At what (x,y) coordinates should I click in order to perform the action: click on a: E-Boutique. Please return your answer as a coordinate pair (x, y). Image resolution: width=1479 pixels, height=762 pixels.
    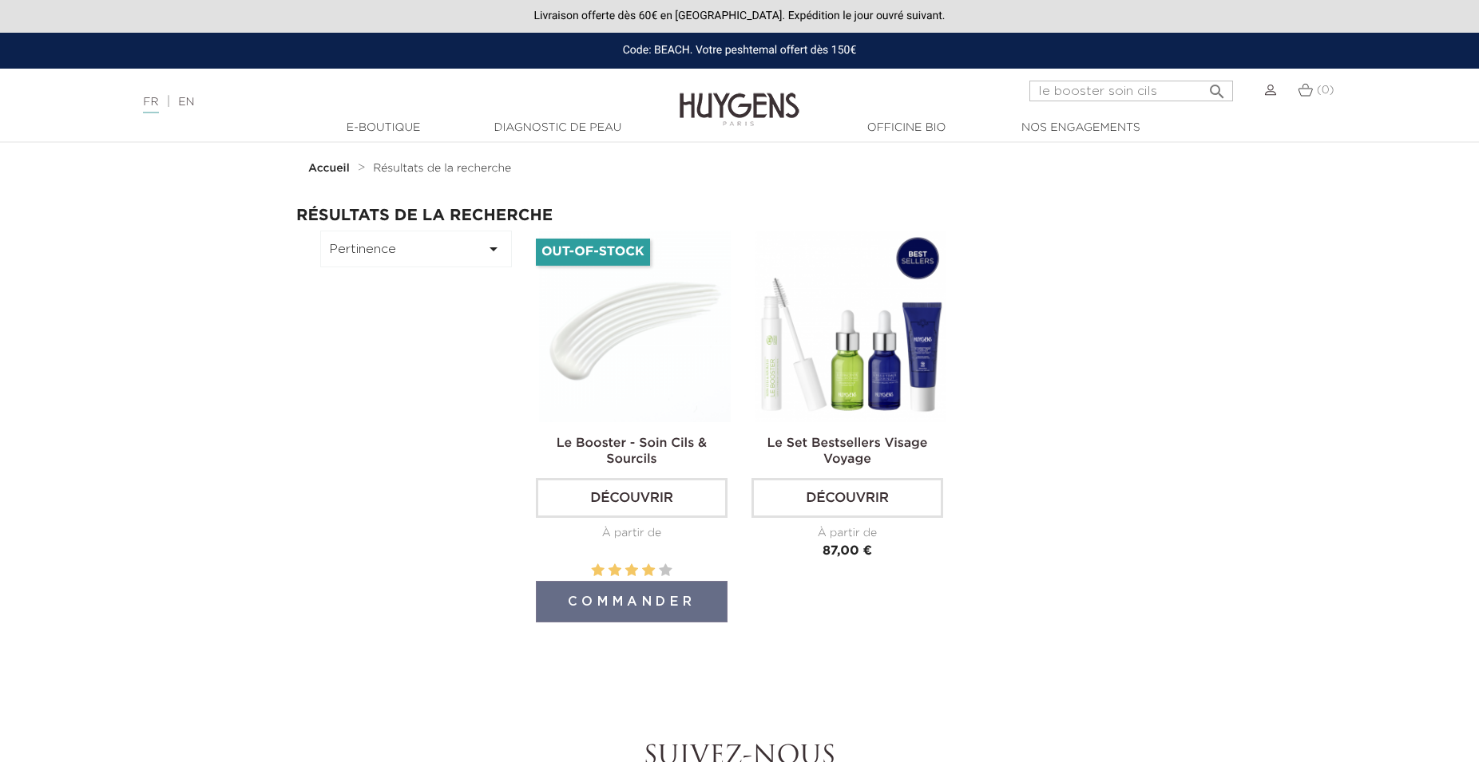
    Looking at the image, I should click on (383, 128).